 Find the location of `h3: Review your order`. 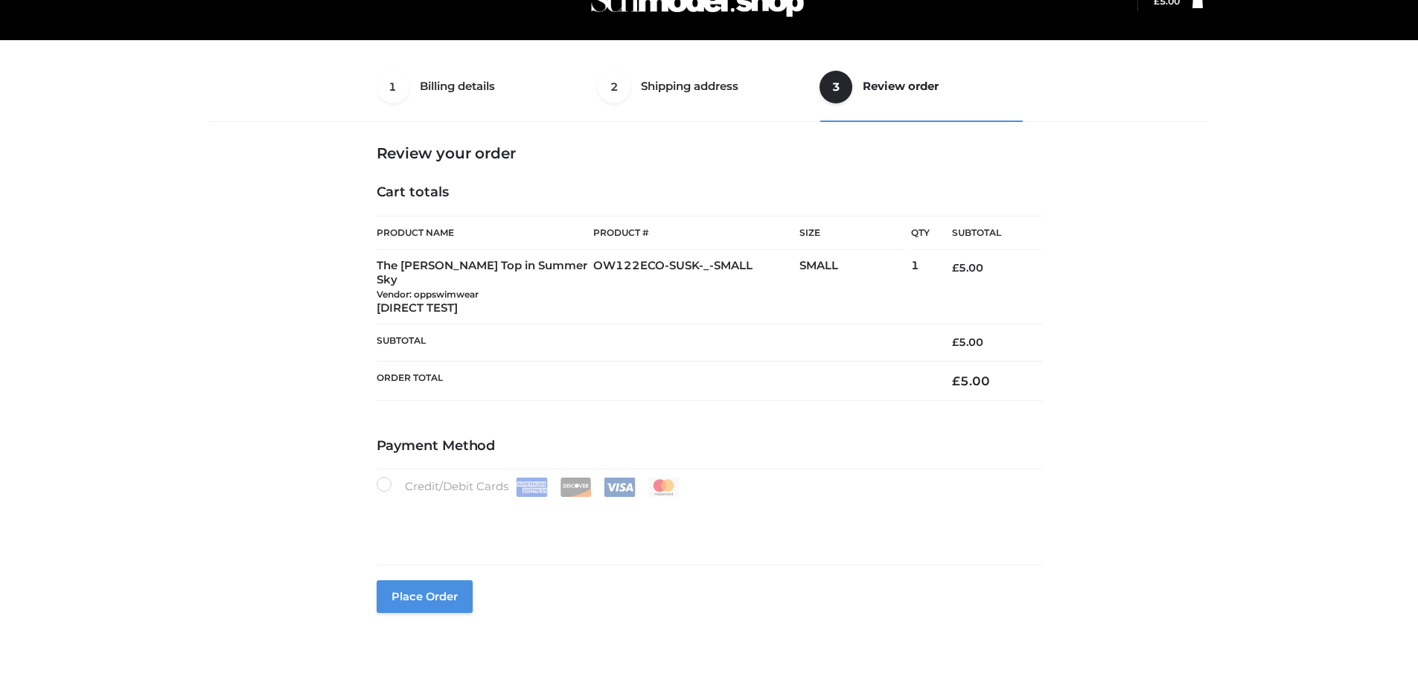

h3: Review your order is located at coordinates (709, 153).